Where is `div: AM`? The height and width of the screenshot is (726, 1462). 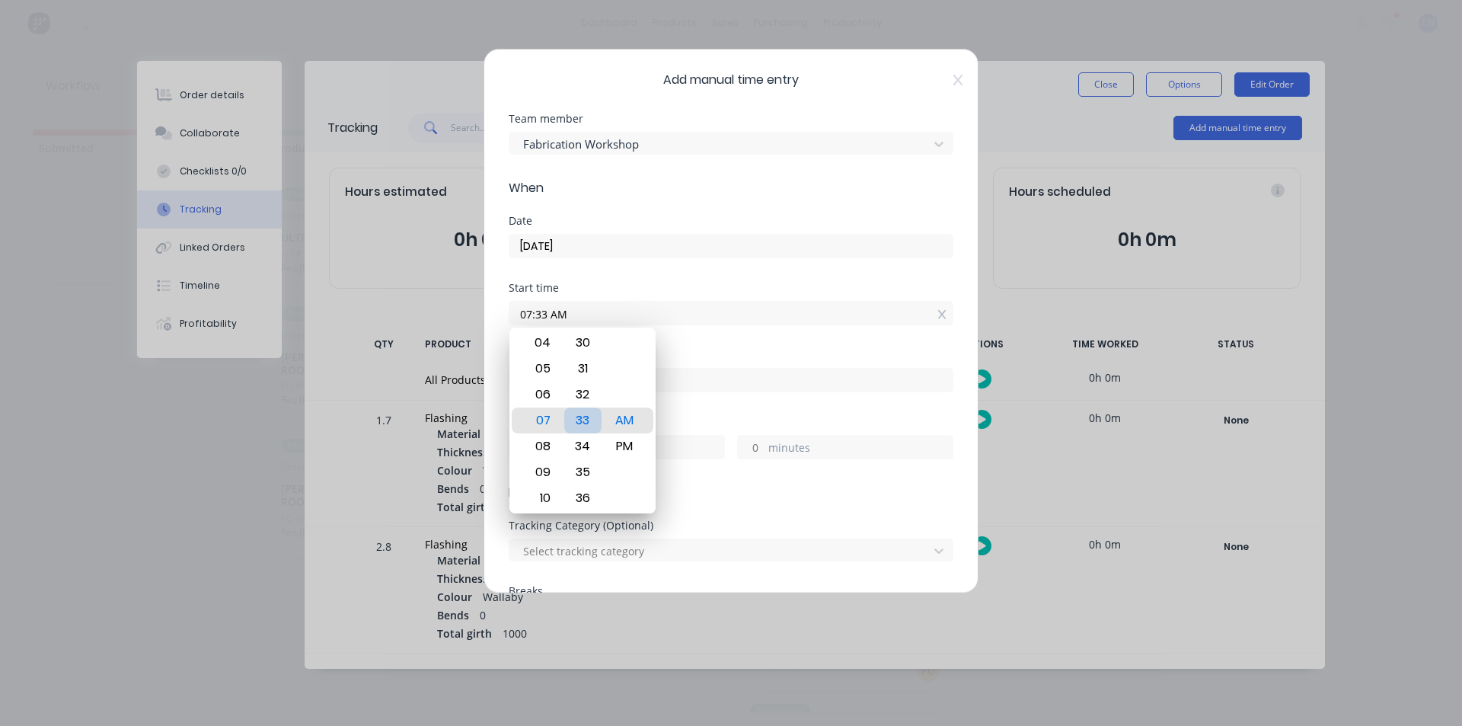
div: AM is located at coordinates (625, 420).